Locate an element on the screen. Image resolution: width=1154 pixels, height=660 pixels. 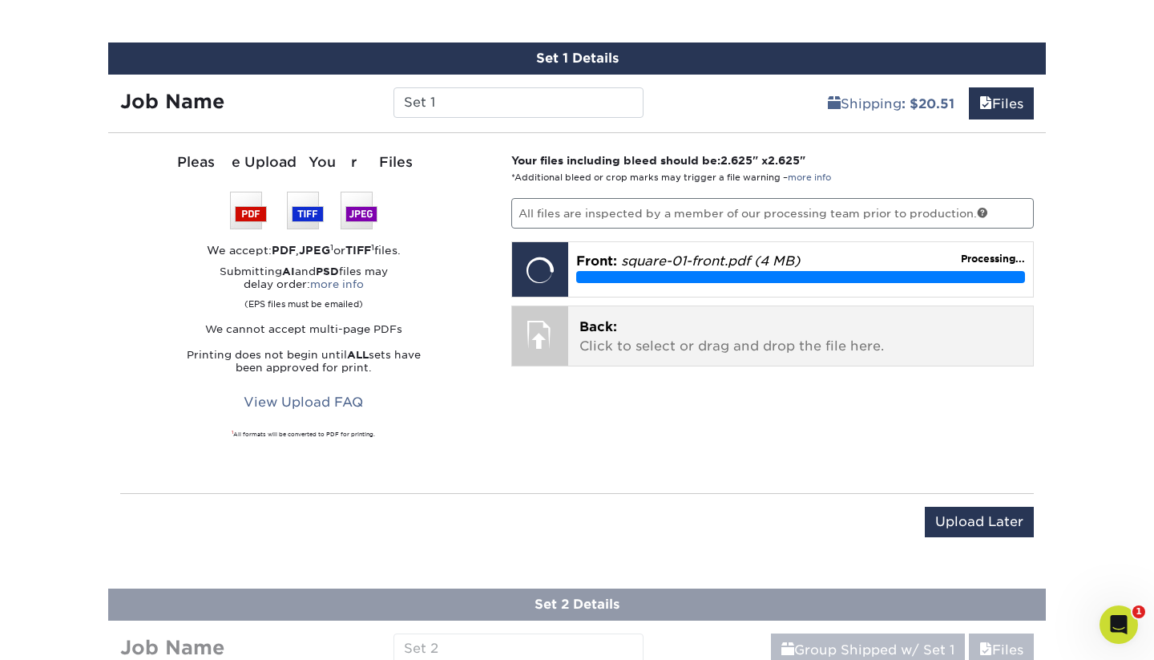
p: Printing does not begin until sets have been approved for print. is located at coordinates (304, 361).